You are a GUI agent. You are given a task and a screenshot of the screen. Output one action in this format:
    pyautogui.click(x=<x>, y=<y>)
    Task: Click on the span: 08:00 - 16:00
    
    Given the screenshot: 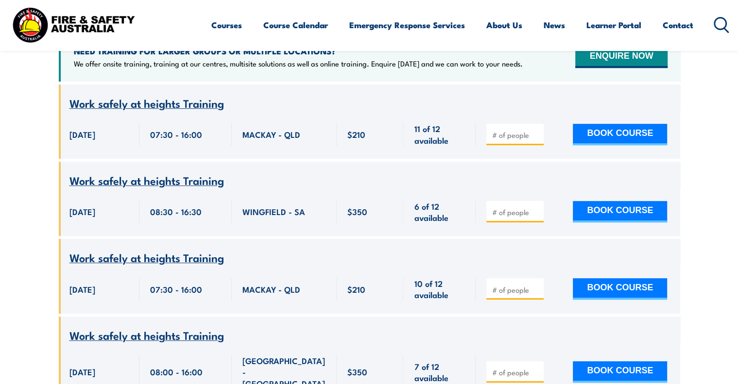 What is the action you would take?
    pyautogui.click(x=176, y=372)
    